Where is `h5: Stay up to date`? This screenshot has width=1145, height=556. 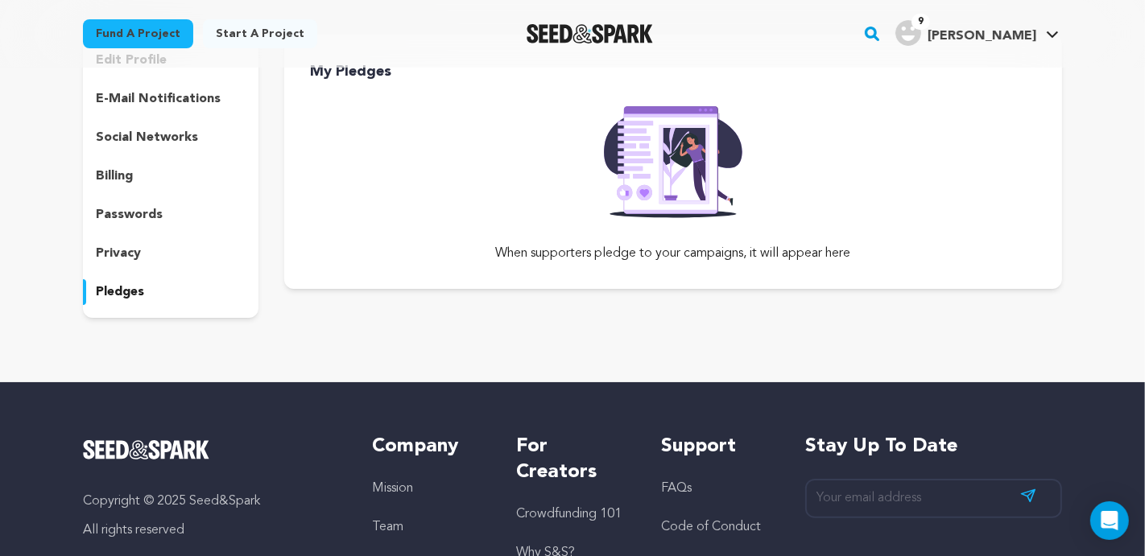
h5: Stay up to date is located at coordinates (933, 447).